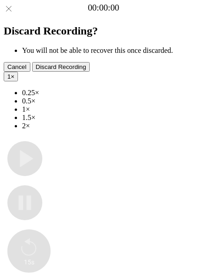  What do you see at coordinates (113, 51) in the screenshot?
I see `li: You will not be able to recover this once discarded.` at bounding box center [113, 51].